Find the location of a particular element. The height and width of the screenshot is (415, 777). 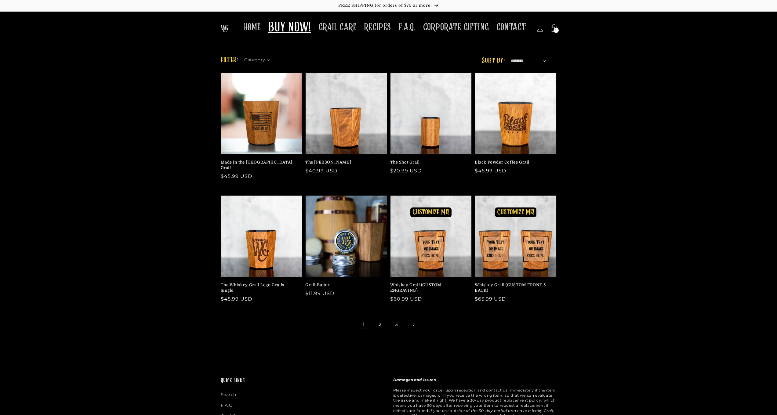

strong: Damages and issues is located at coordinates (415, 380).